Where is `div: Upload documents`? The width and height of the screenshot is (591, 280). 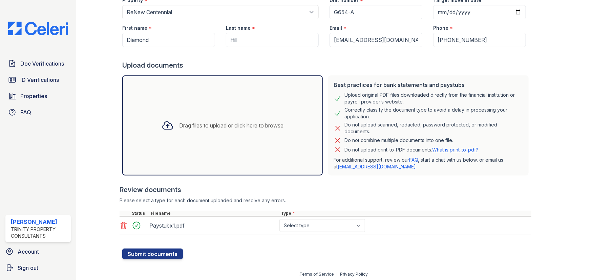
div: Upload documents is located at coordinates (327, 65).